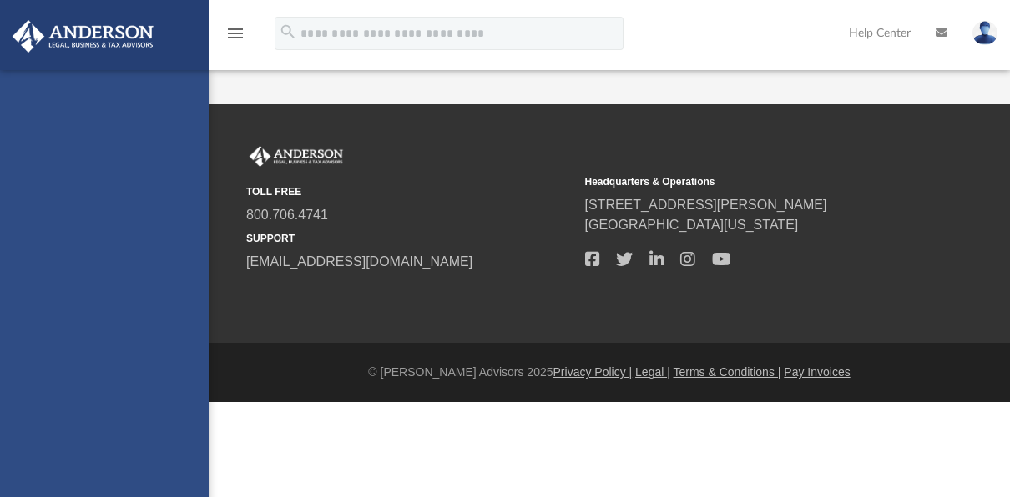 This screenshot has height=497, width=1010. What do you see at coordinates (727, 372) in the screenshot?
I see `a: Terms & Conditions |` at bounding box center [727, 372].